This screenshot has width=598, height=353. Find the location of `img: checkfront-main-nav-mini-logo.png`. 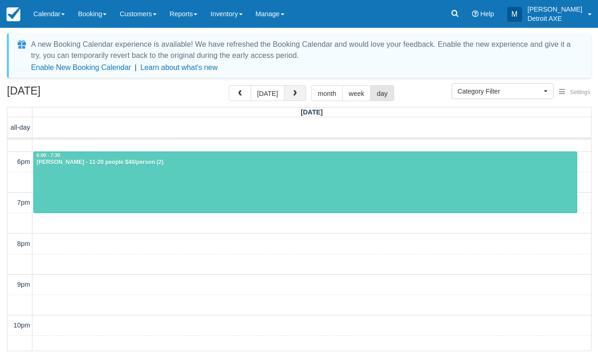

img: checkfront-main-nav-mini-logo.png is located at coordinates (13, 14).